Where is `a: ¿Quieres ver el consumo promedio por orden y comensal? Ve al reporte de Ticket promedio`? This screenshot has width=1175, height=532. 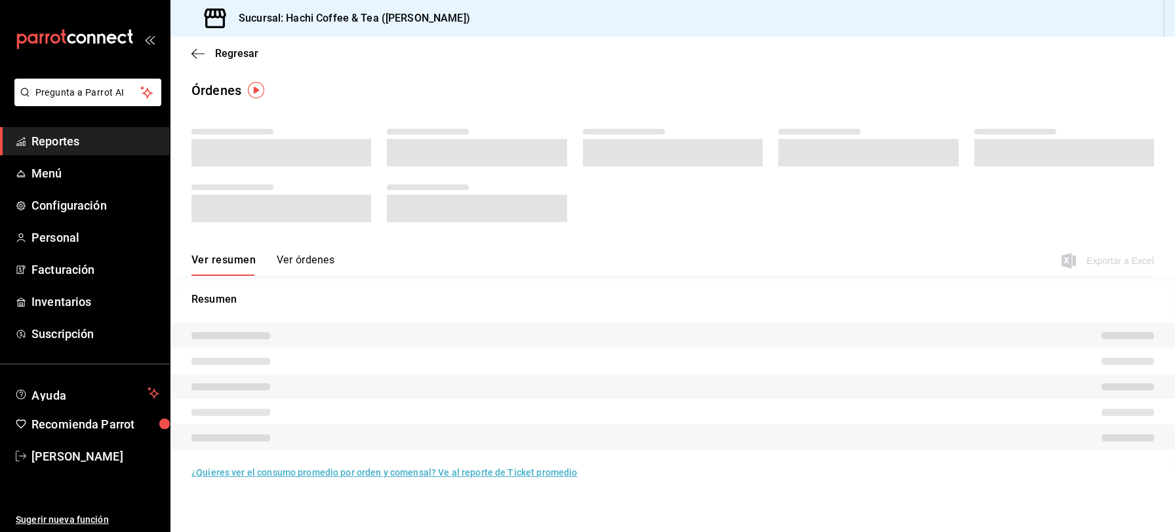 a: ¿Quieres ver el consumo promedio por orden y comensal? Ve al reporte de Ticket promedio is located at coordinates (384, 473).